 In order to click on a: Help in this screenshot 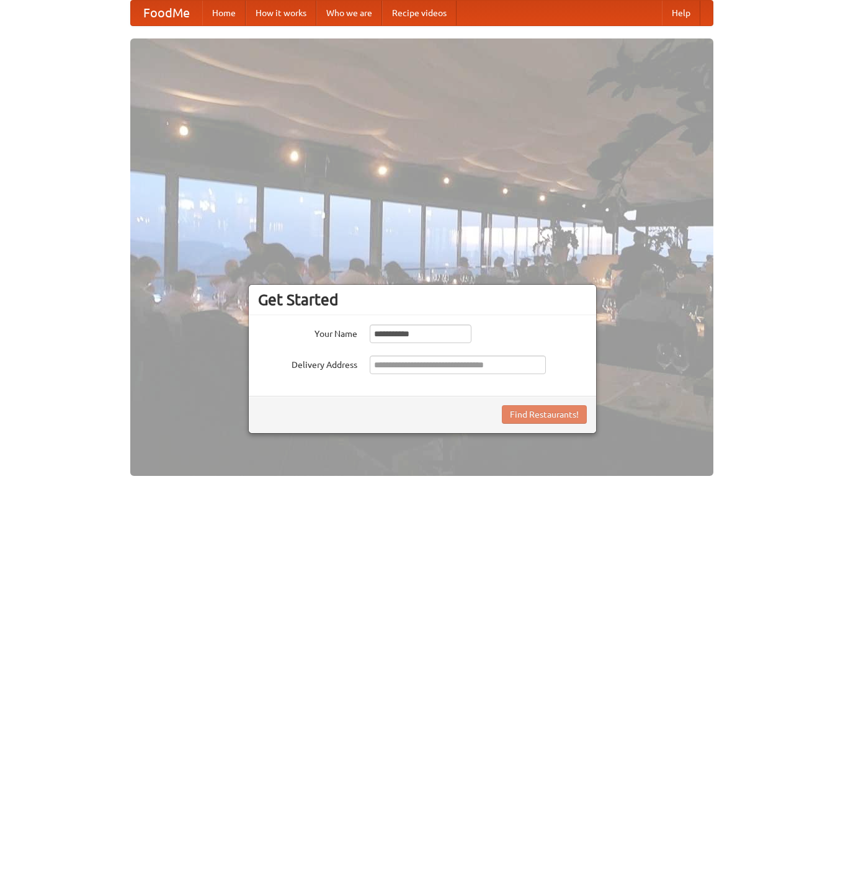, I will do `click(681, 13)`.